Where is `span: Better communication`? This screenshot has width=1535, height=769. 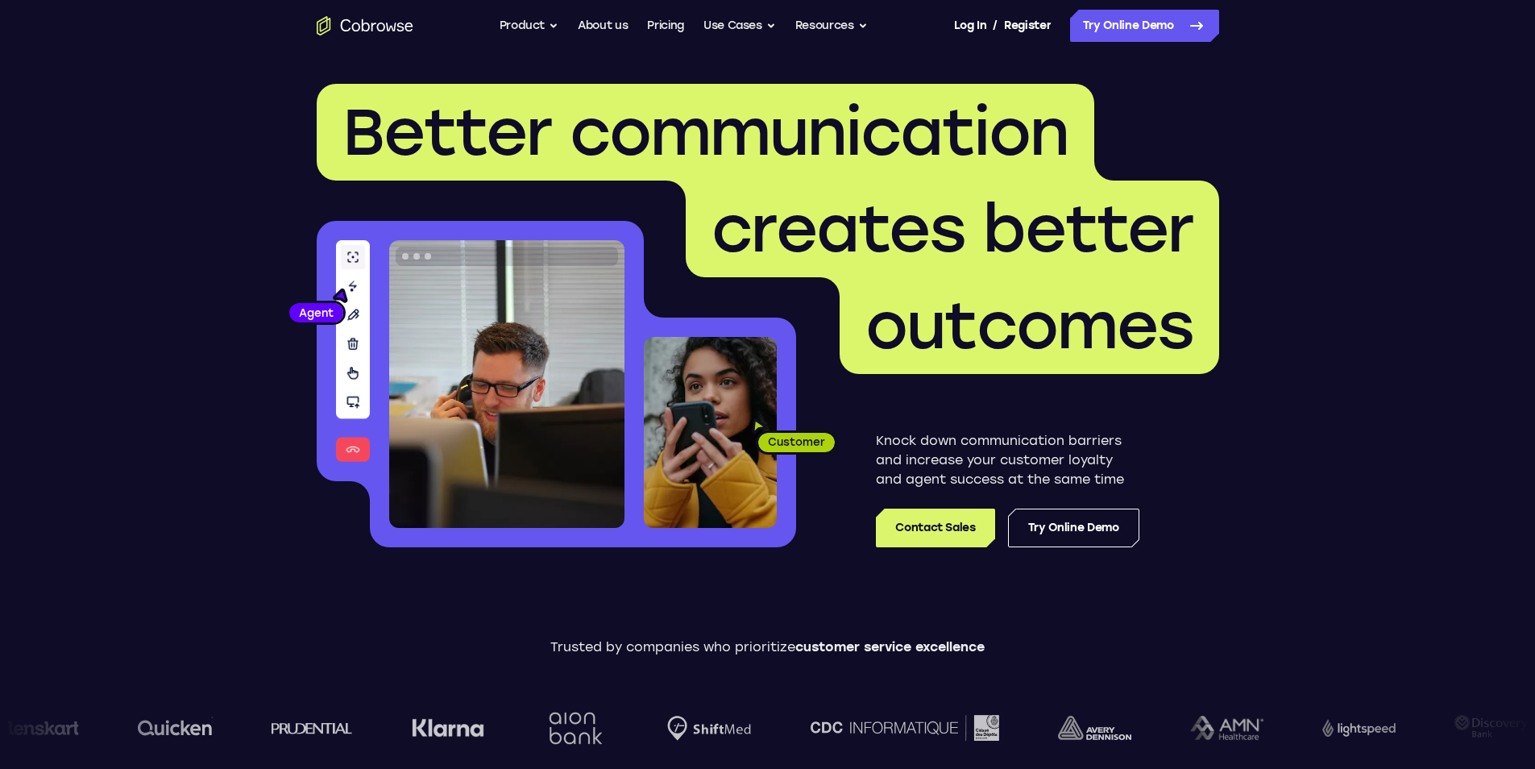
span: Better communication is located at coordinates (705, 132).